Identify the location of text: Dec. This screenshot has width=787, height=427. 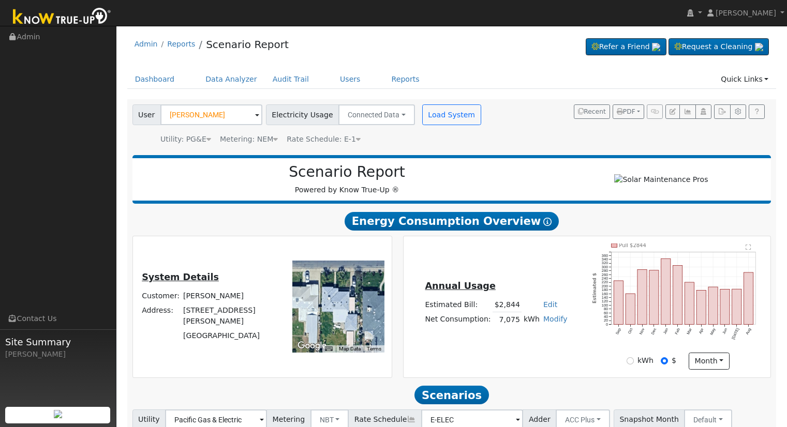
(654, 332).